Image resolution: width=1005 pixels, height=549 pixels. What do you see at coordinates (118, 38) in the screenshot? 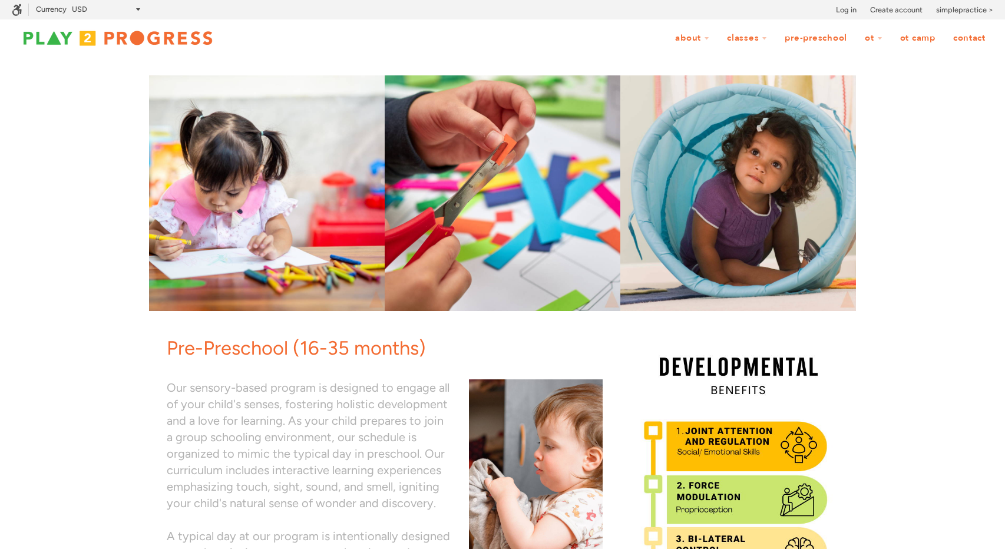
I see `img: Play2Progress logo` at bounding box center [118, 38].